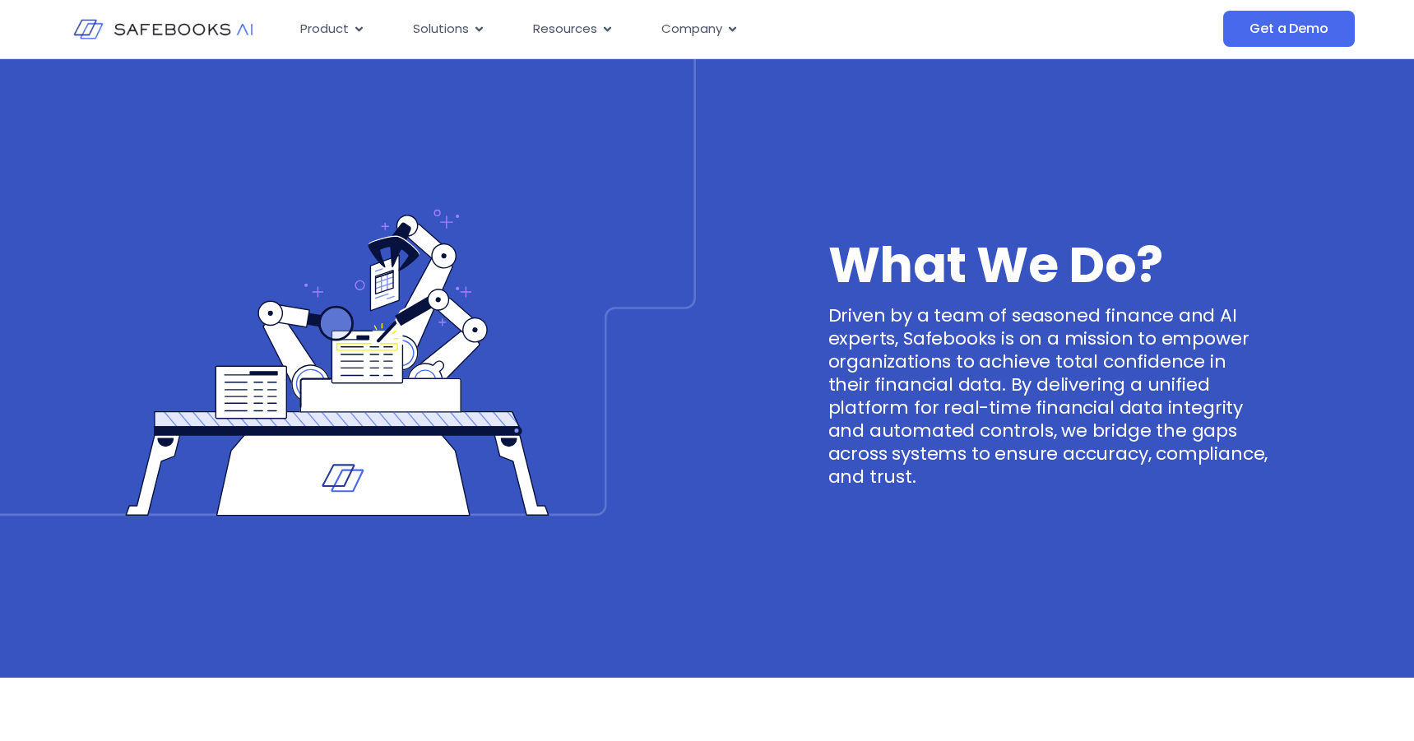  What do you see at coordinates (1288, 29) in the screenshot?
I see `a: Get a Demo` at bounding box center [1288, 29].